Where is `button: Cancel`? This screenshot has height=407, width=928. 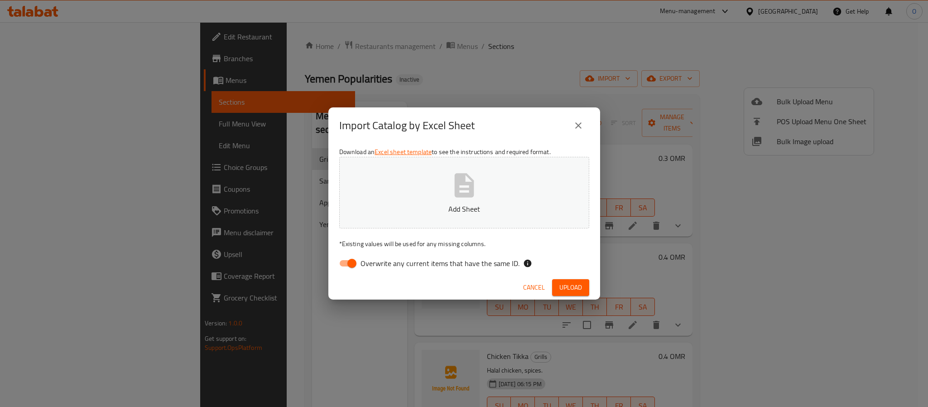 button: Cancel is located at coordinates (534, 287).